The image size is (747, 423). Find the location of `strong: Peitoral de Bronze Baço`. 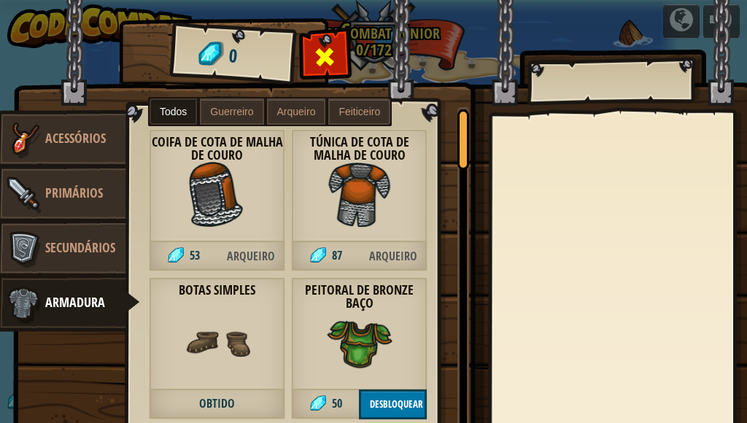

strong: Peitoral de Bronze Baço is located at coordinates (359, 297).